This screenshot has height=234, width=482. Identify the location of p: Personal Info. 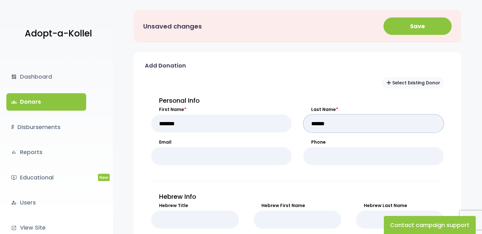
(297, 100).